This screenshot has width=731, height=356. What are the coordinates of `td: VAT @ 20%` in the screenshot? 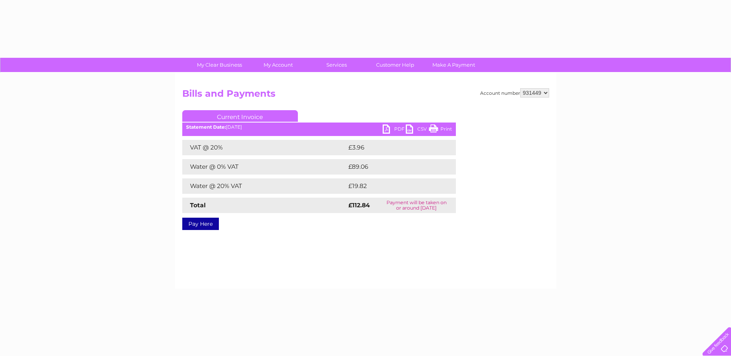 It's located at (264, 148).